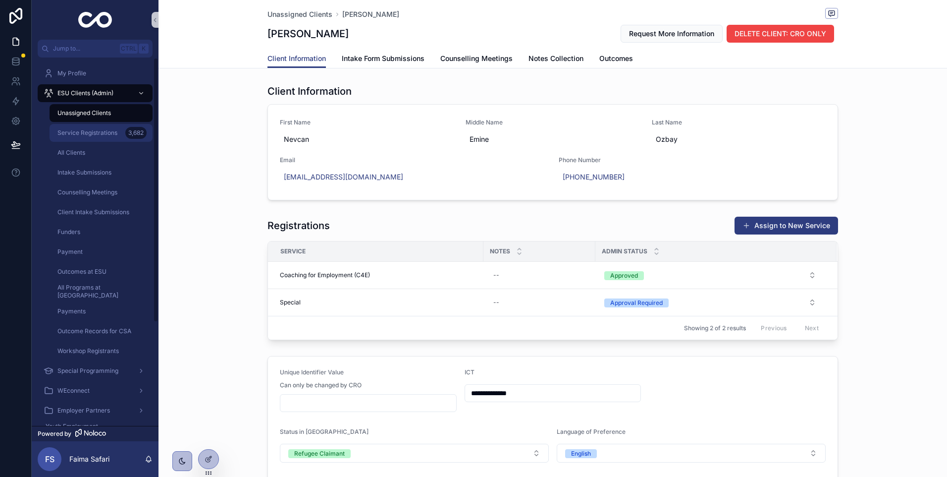 The image size is (947, 477). Describe the element at coordinates (786, 225) in the screenshot. I see `a: Assign to New Service` at that location.